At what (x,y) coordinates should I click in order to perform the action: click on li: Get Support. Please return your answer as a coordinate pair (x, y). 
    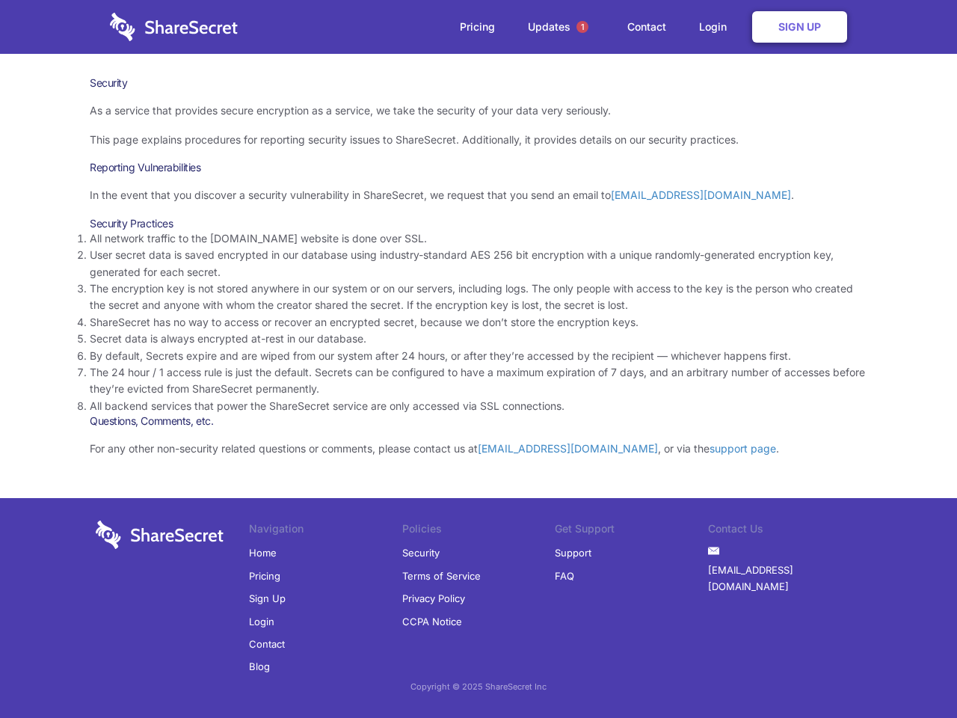
    Looking at the image, I should click on (631, 531).